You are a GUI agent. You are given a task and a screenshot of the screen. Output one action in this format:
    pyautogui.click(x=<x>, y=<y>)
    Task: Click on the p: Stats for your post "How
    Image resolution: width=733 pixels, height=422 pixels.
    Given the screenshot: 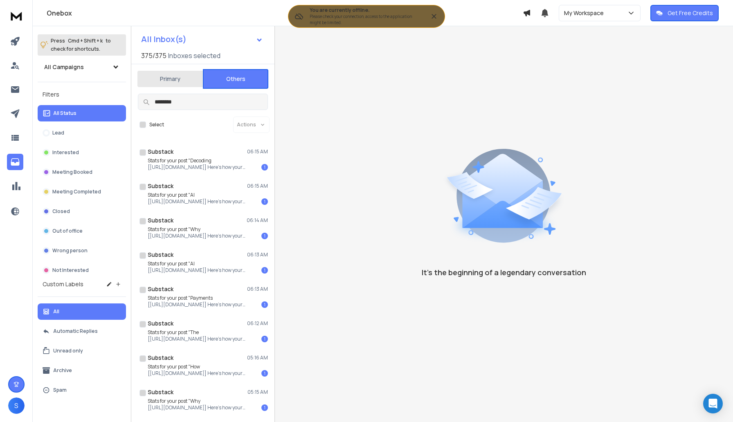 What is the action you would take?
    pyautogui.click(x=197, y=367)
    